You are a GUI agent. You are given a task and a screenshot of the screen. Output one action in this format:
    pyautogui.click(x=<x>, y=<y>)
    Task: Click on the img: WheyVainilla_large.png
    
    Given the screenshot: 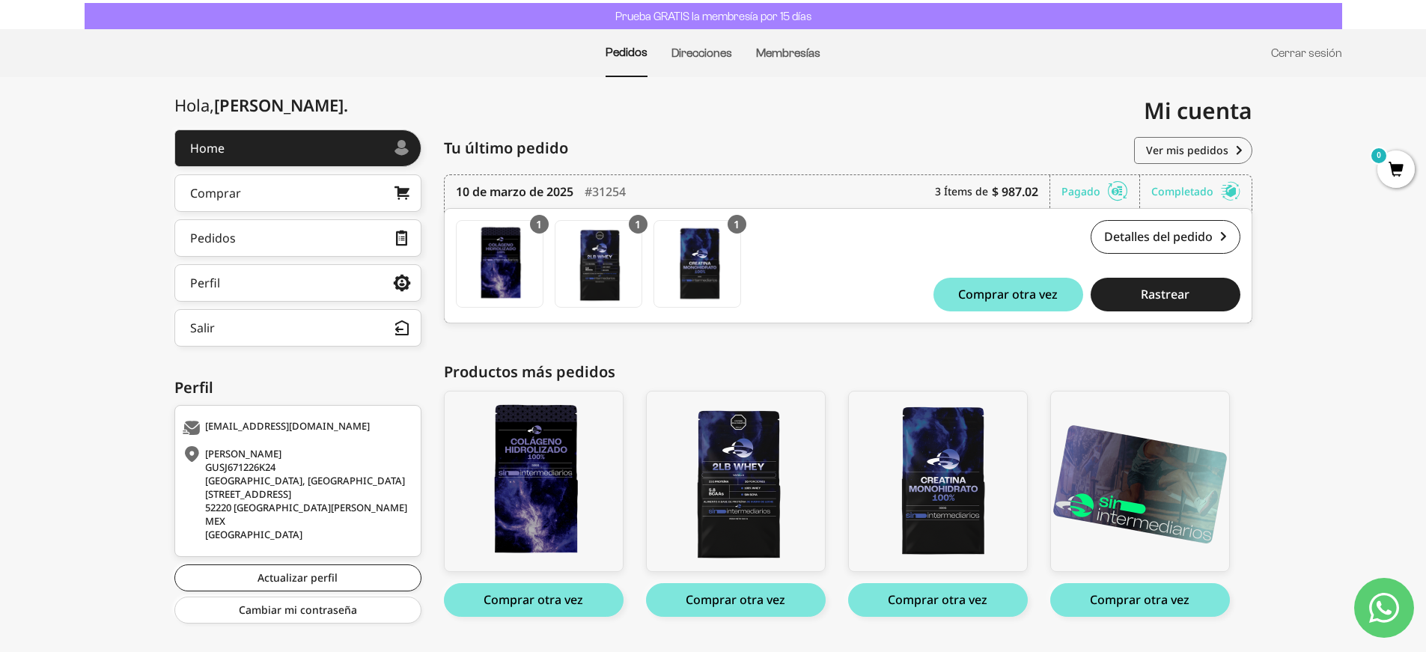 What is the action you would take?
    pyautogui.click(x=736, y=481)
    